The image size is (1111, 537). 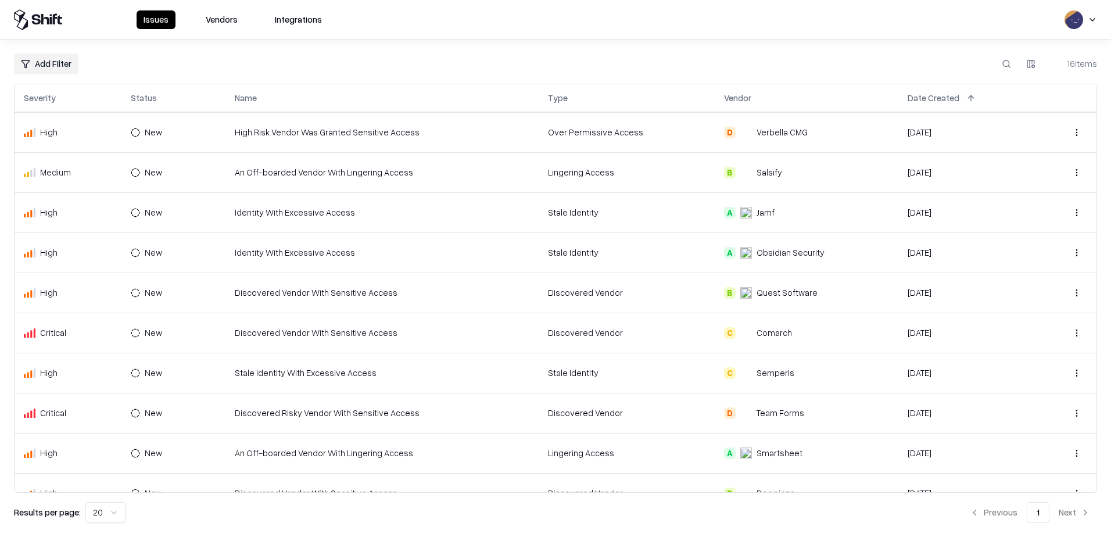 I want to click on div: Decisions, so click(x=776, y=493).